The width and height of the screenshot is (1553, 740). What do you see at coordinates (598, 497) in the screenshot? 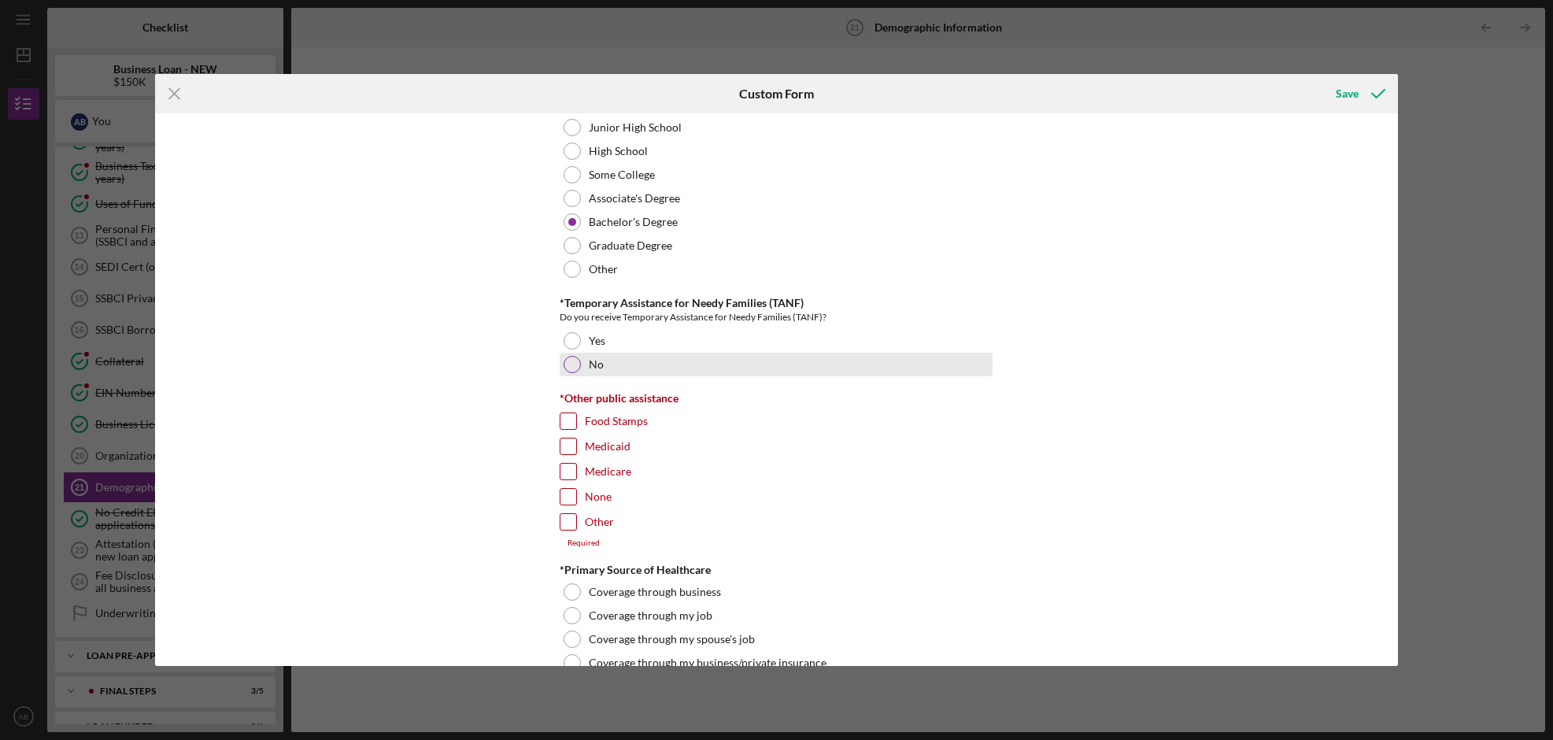
I see `label: None` at bounding box center [598, 497].